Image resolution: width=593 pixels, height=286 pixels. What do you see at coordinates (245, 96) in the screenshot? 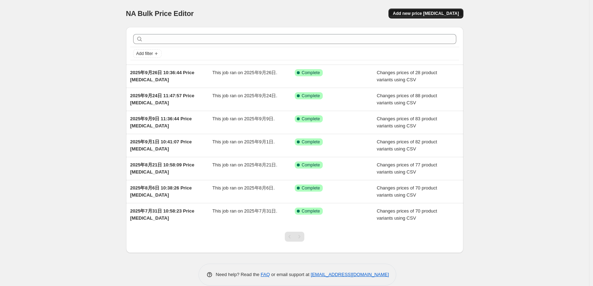
I see `span: This job ran on 2025年9月24日.` at bounding box center [245, 96].